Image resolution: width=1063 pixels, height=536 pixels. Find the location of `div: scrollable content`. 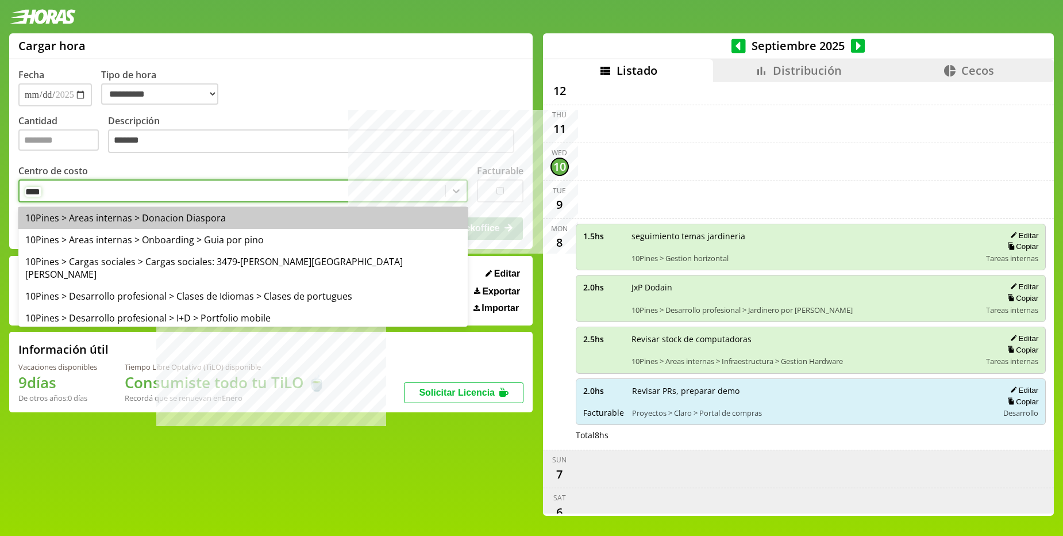

div: scrollable content is located at coordinates (798, 298).